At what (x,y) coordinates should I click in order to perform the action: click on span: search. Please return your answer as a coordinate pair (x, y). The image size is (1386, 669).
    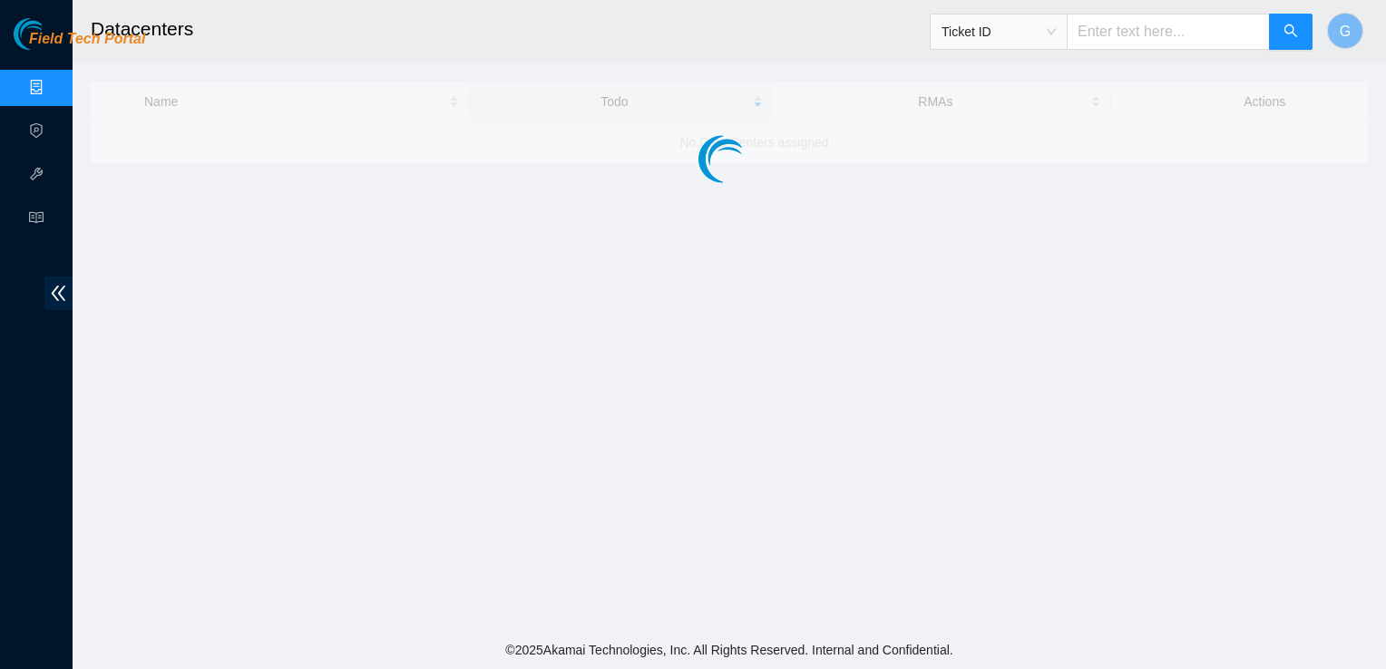
    Looking at the image, I should click on (1291, 32).